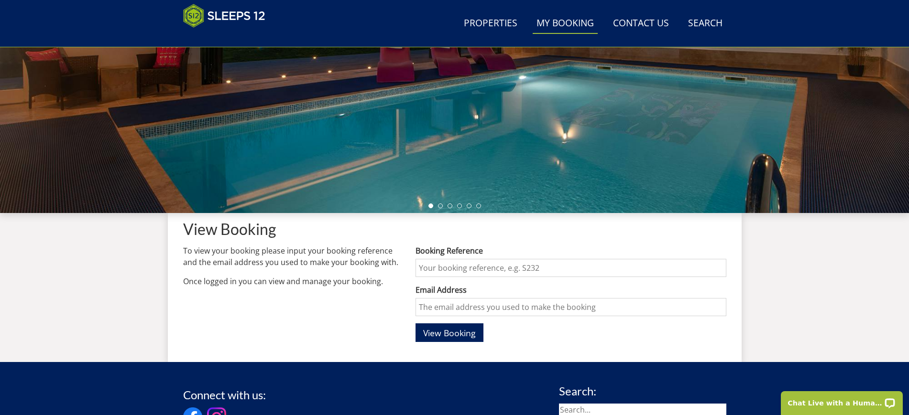 This screenshot has width=909, height=415. What do you see at coordinates (116, 18) in the screenshot?
I see `button: Open LiveChat chat widget` at bounding box center [116, 18].